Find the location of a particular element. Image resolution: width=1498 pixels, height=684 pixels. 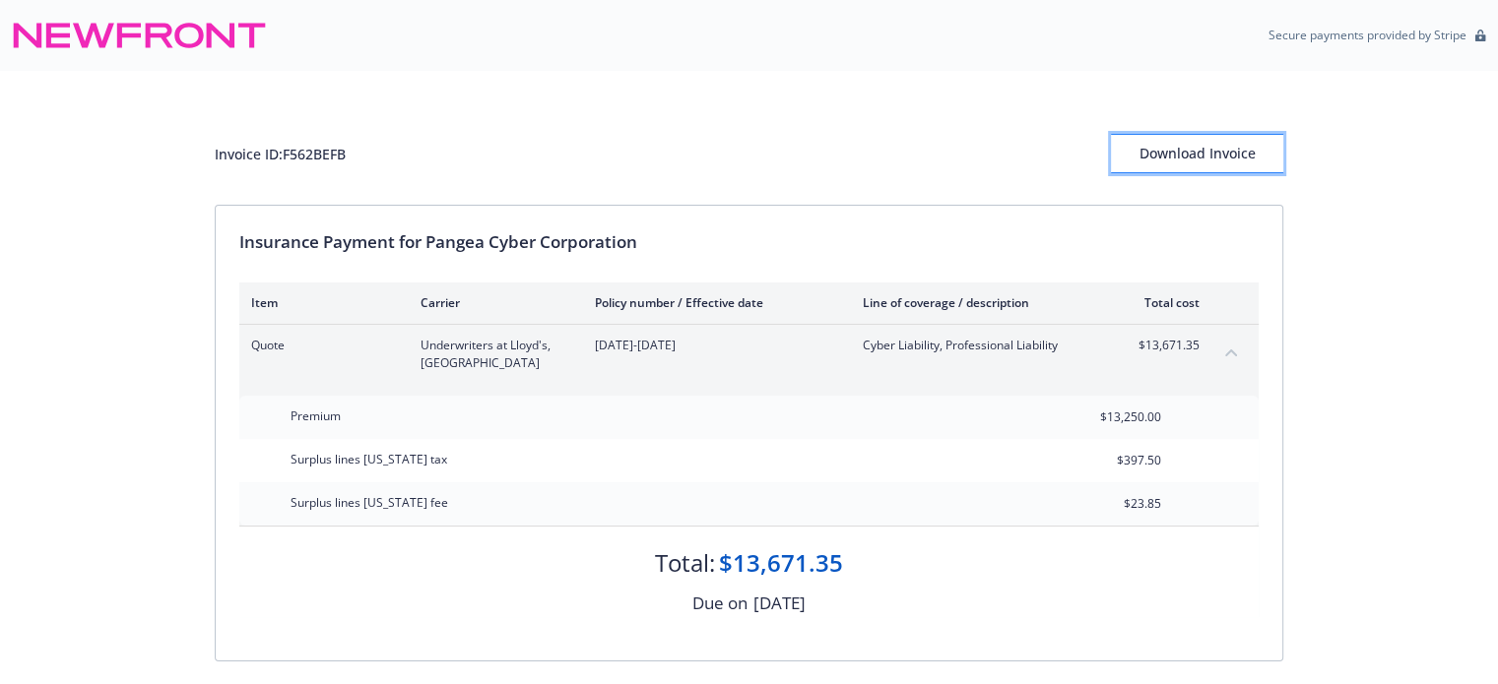

span: $13,671.35 is located at coordinates (1162, 346).